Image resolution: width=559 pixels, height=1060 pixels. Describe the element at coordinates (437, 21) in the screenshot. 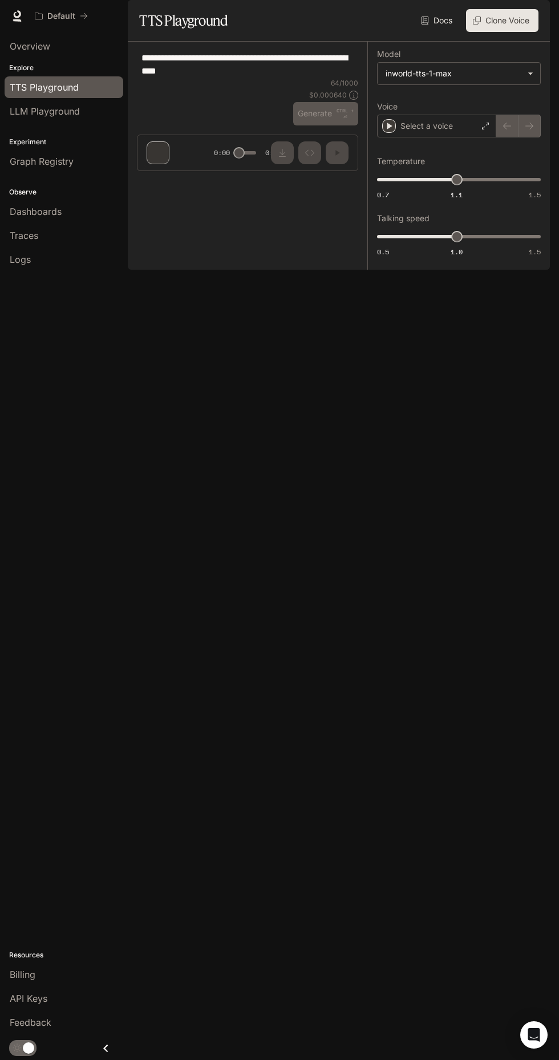

I see `a: Docs` at that location.